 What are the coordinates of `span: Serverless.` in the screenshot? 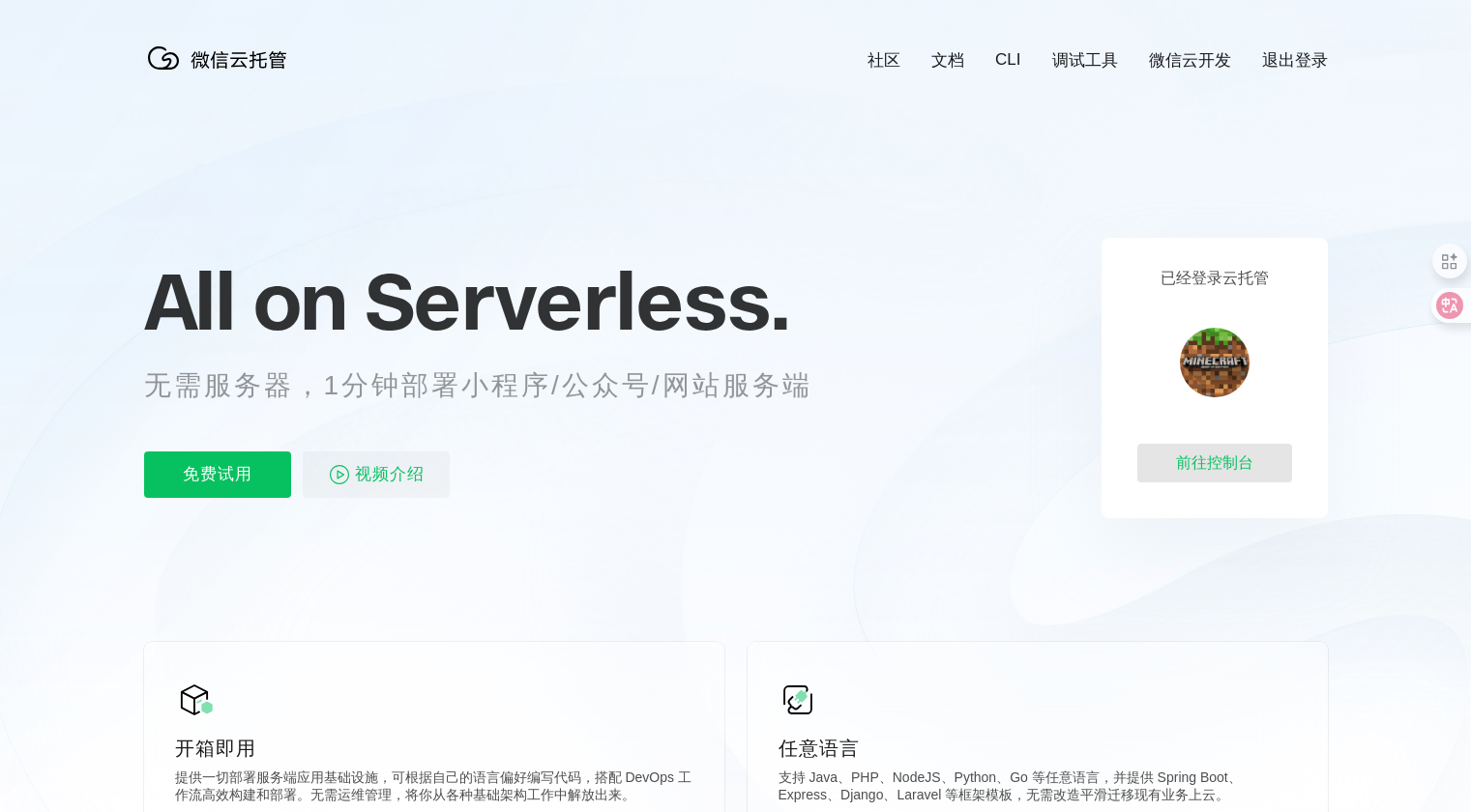 It's located at (577, 301).